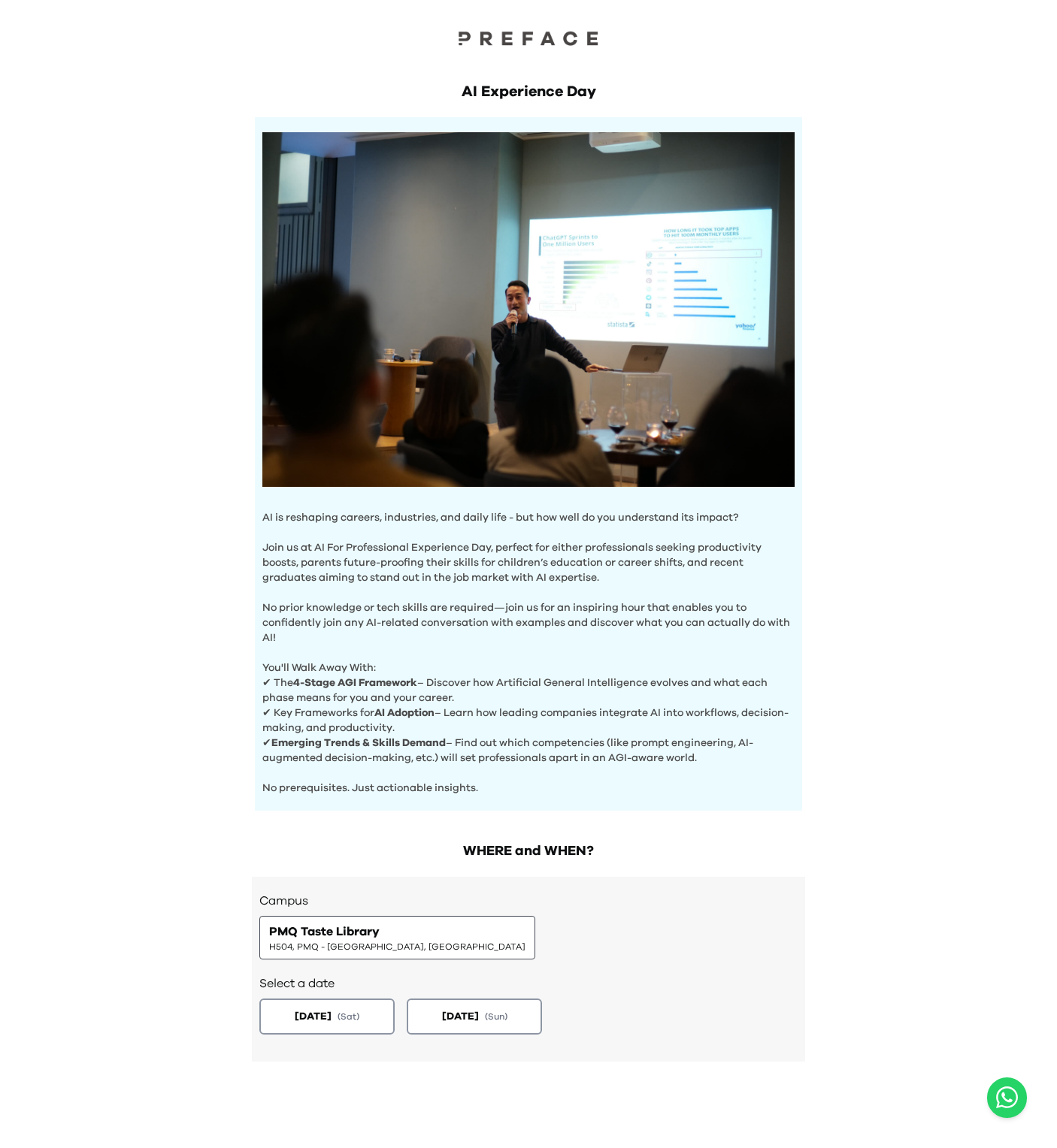 The width and height of the screenshot is (1057, 1148). What do you see at coordinates (528, 615) in the screenshot?
I see `p: No prior knowledge or tech skills are required—join us for an inspiring hour that enables you to ...` at bounding box center [528, 615].